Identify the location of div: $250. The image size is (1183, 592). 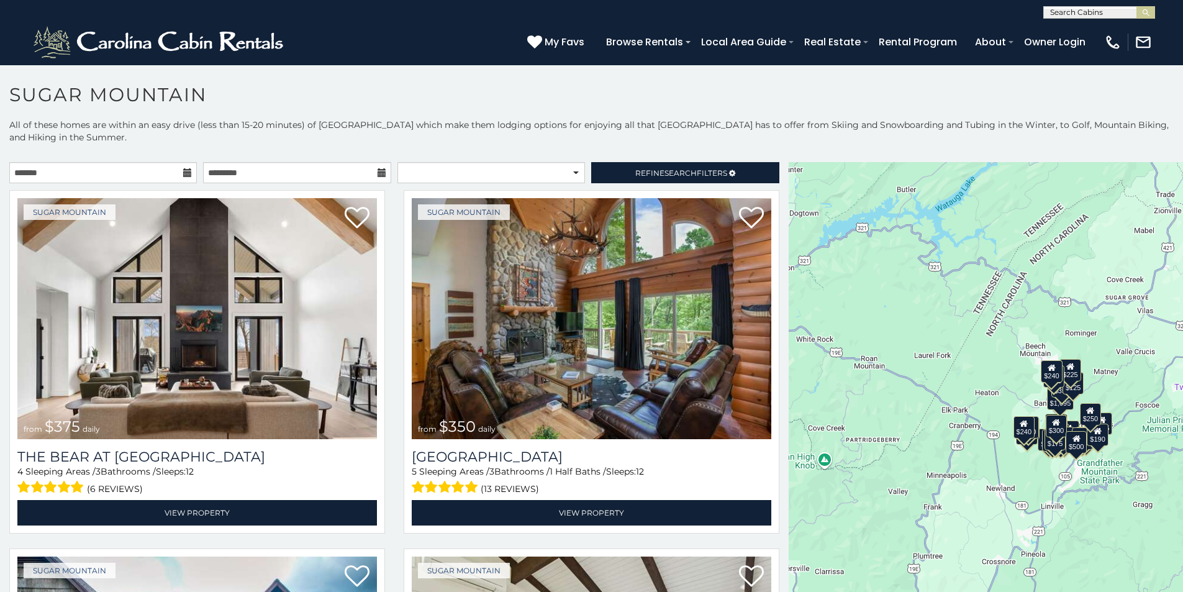
(1090, 414).